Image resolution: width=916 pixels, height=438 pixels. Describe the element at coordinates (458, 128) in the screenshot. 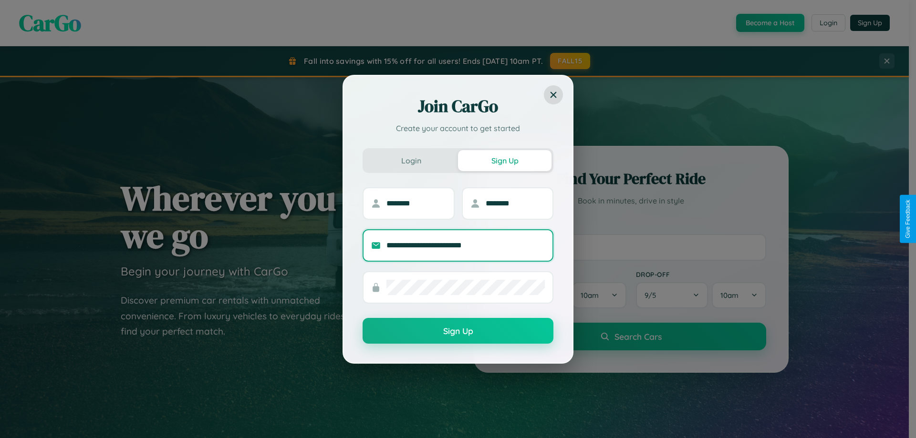

I see `p: Create your account to get started` at that location.